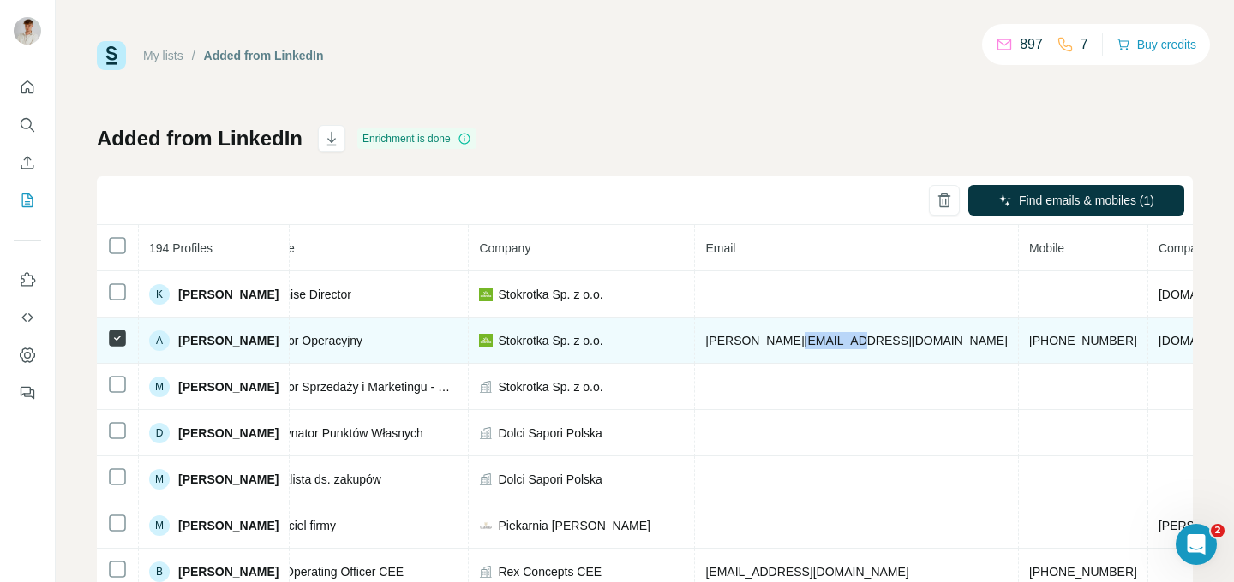 This screenshot has height=582, width=1234. Describe the element at coordinates (294, 526) in the screenshot. I see `span: Właściciel firmy` at that location.